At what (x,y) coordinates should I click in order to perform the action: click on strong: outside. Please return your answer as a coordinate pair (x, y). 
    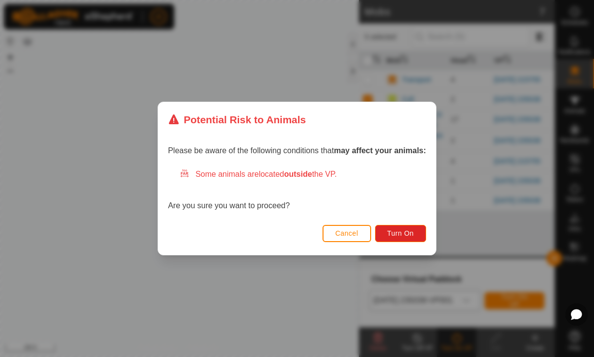
    Looking at the image, I should click on (298, 174).